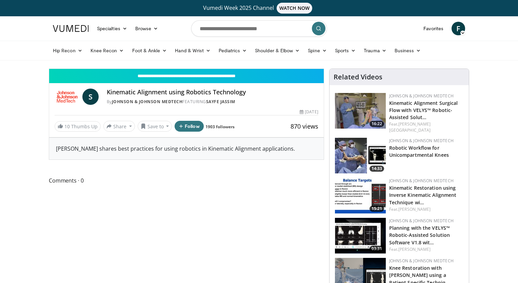 The image size is (518, 283). I want to click on span: 15:21, so click(376, 208).